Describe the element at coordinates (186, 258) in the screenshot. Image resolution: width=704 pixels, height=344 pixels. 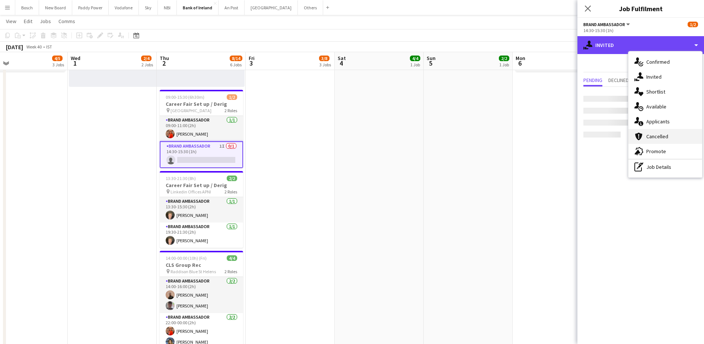
I see `span: 14:00-00:00 (10h) (Fri)` at that location.